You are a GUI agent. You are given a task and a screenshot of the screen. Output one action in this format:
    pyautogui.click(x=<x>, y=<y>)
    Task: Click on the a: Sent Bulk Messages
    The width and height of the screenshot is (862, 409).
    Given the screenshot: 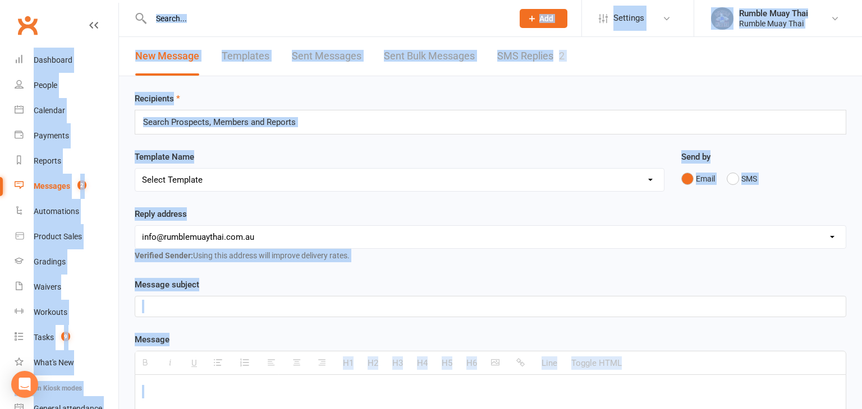 What is the action you would take?
    pyautogui.click(x=429, y=56)
    